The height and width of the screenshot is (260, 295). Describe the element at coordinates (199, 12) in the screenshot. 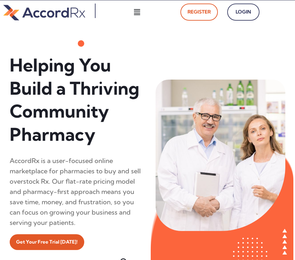

I see `a: Register` at that location.